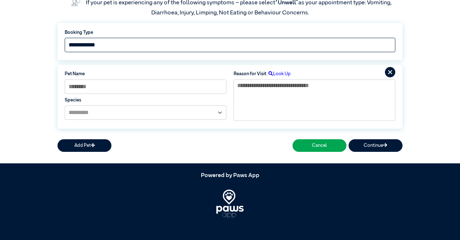 This screenshot has height=240, width=460. Describe the element at coordinates (375, 145) in the screenshot. I see `button: Continue` at that location.